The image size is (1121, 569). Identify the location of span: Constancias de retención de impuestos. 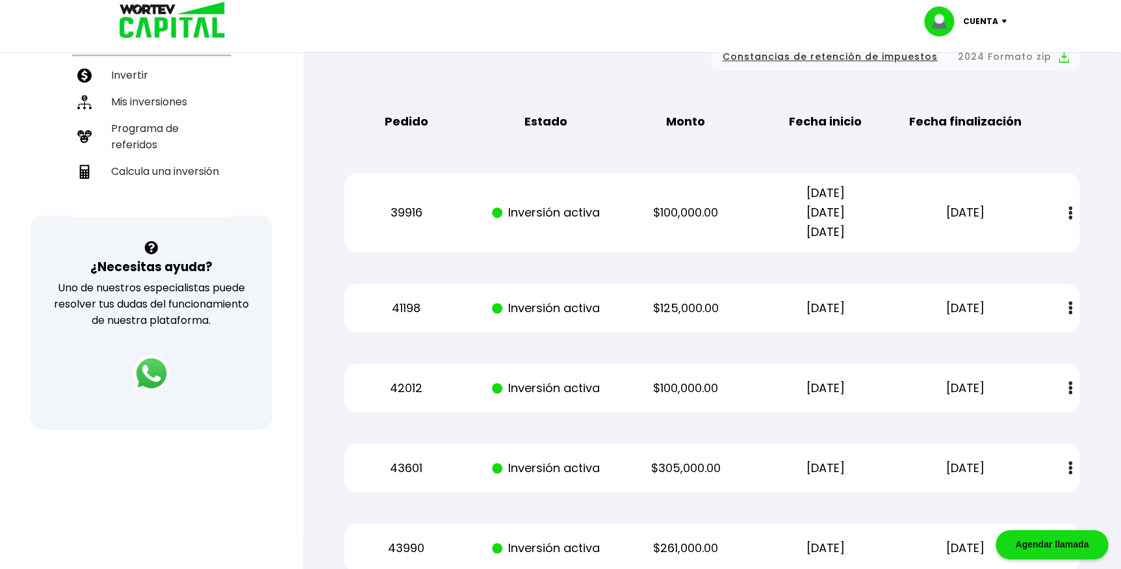
(830, 57).